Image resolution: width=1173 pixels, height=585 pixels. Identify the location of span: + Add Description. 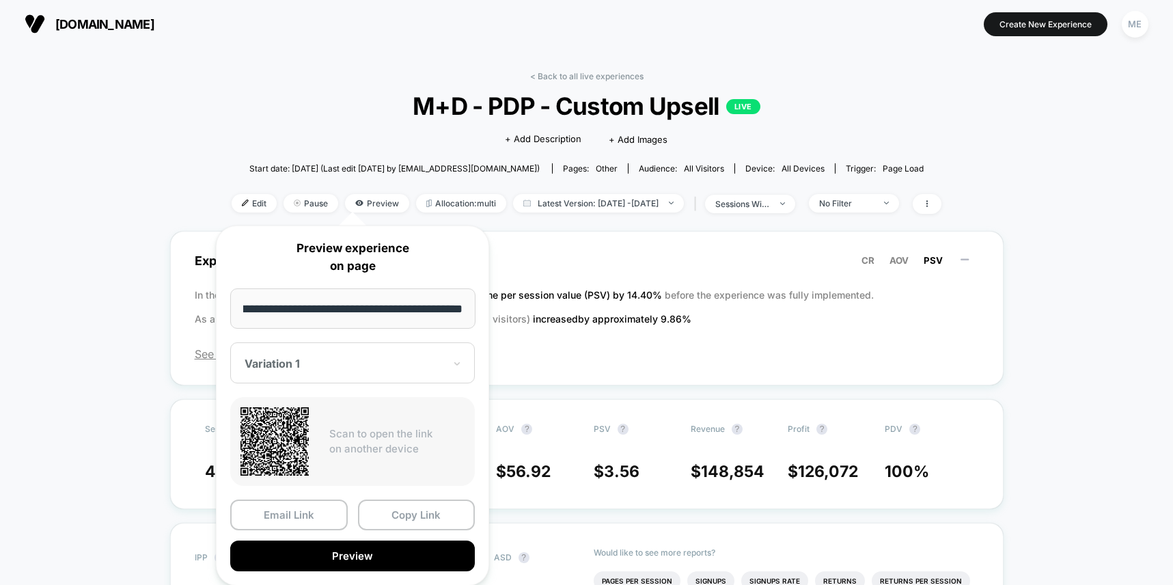
(543, 139).